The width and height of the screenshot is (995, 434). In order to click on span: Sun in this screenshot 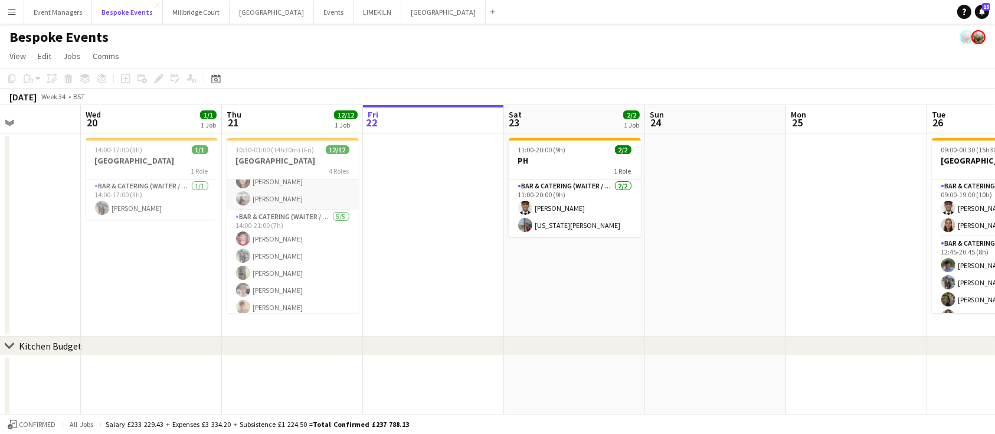, I will do `click(657, 114)`.